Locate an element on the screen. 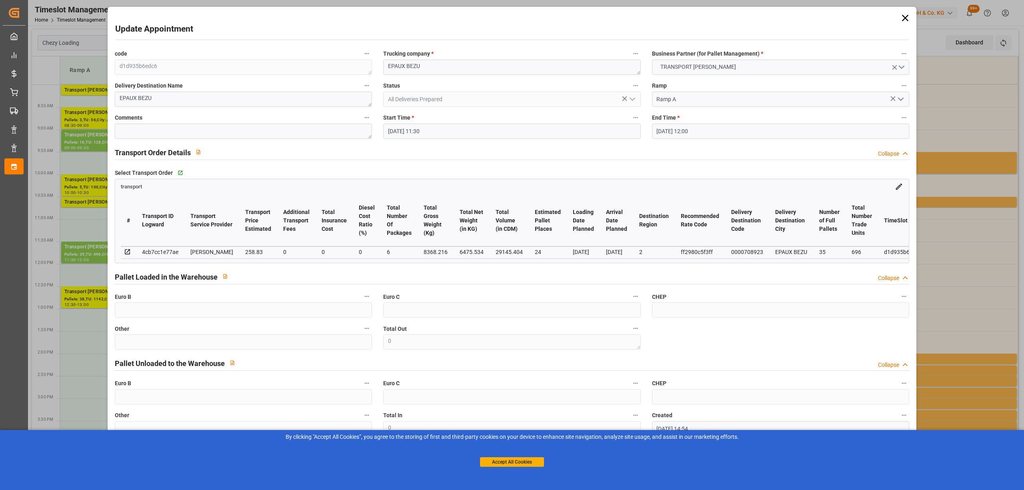  button: Total In is located at coordinates (636, 415).